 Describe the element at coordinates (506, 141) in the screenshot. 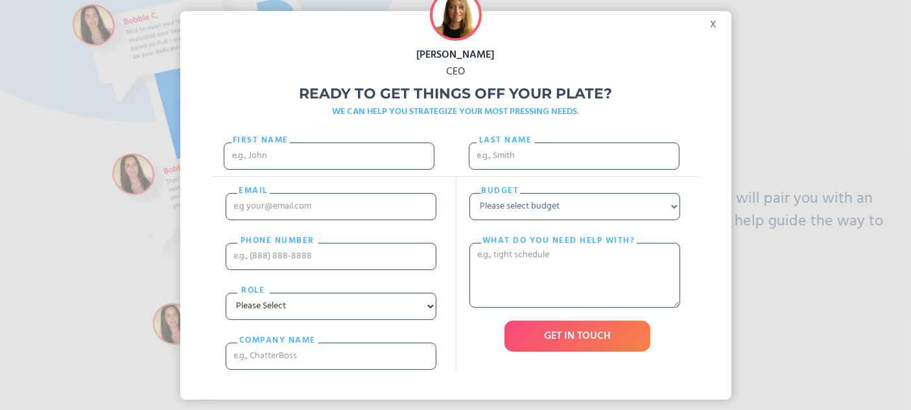

I see `label: Last name` at that location.